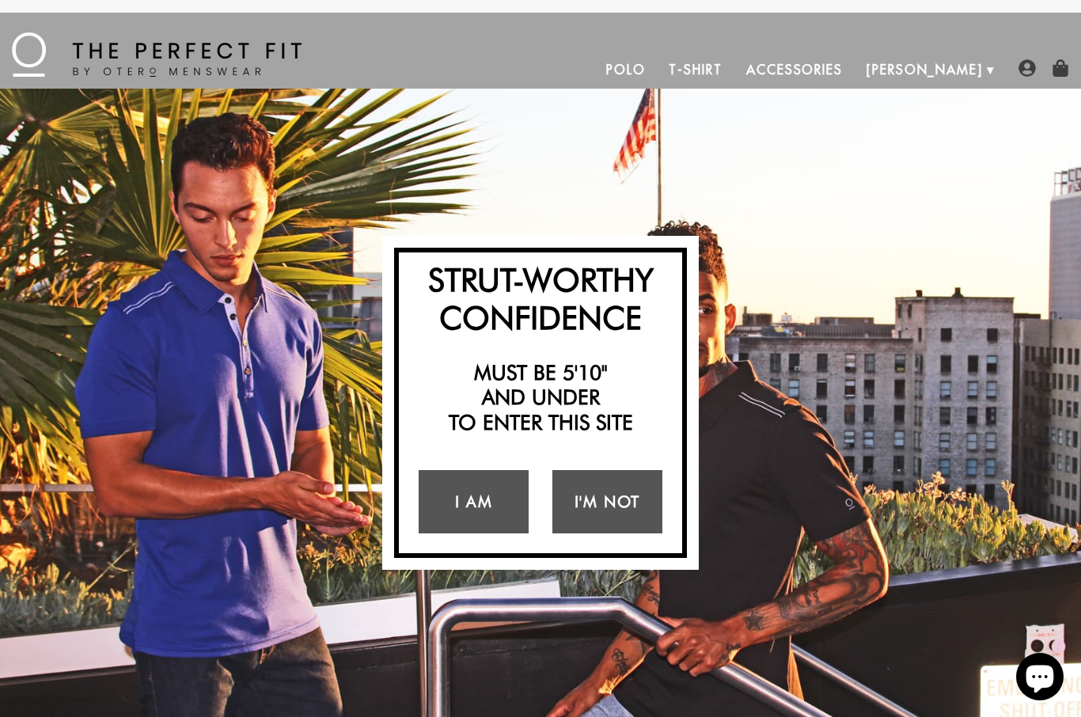  Describe the element at coordinates (1060, 68) in the screenshot. I see `img: shopping-bag-icon.png` at that location.